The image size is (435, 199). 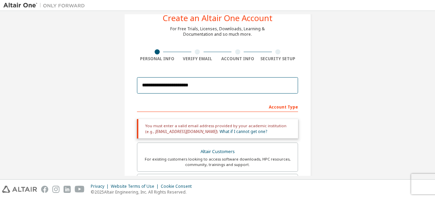 What do you see at coordinates (217, 152) in the screenshot?
I see `div: Altair Customers` at bounding box center [217, 152].